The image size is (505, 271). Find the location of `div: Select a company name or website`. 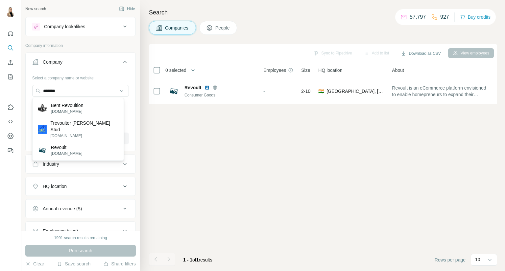

div: Select a company name or website is located at coordinates (80, 77).